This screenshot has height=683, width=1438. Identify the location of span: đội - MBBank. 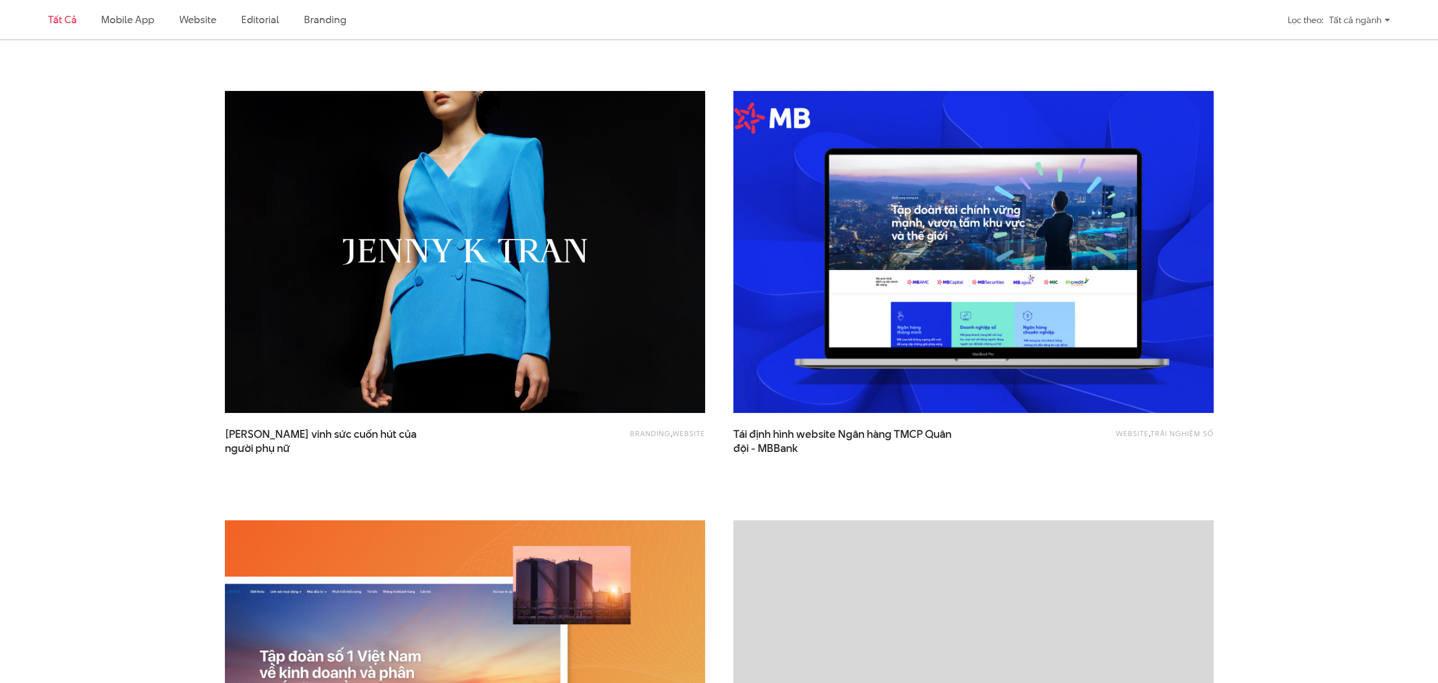
(765, 449).